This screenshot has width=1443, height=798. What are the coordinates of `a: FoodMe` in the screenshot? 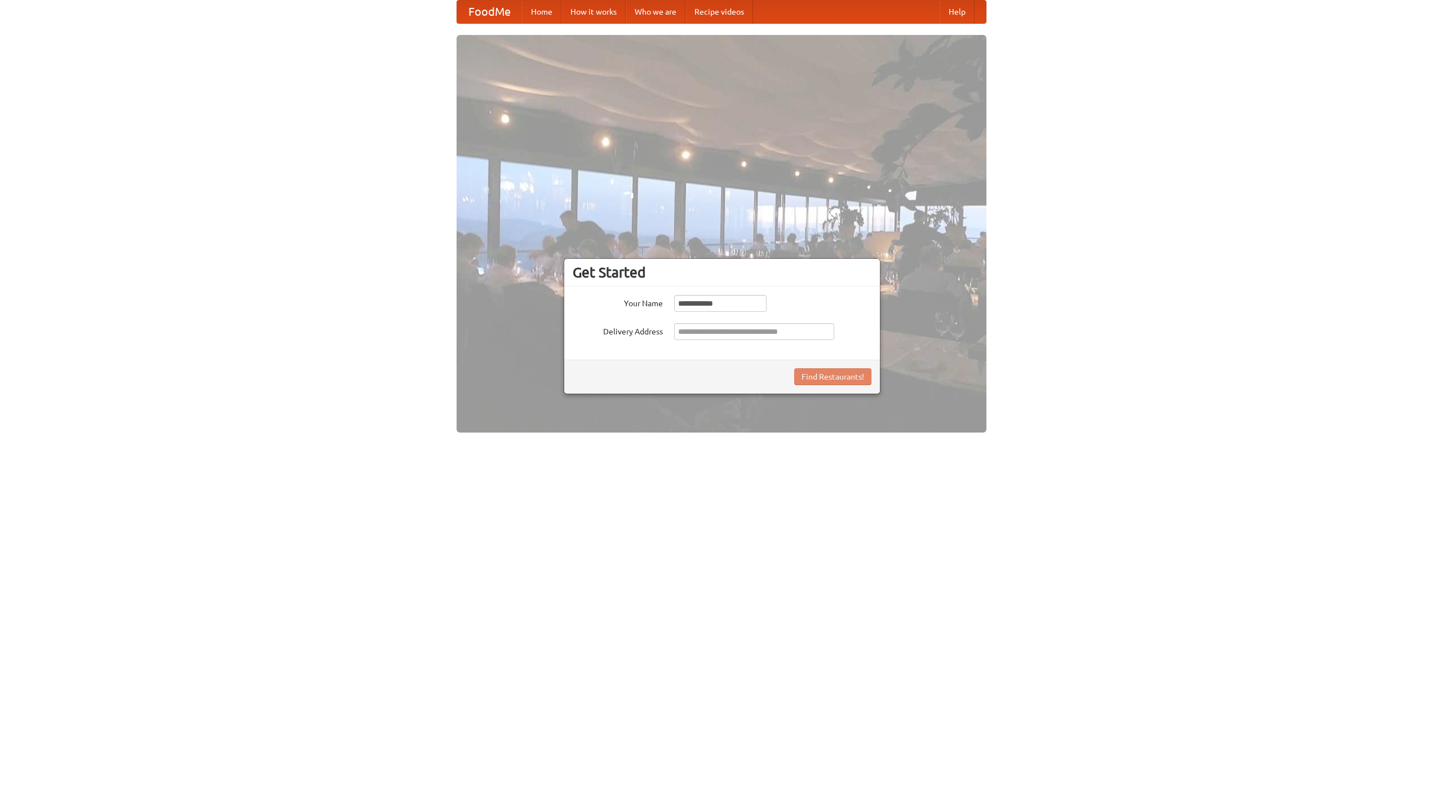 It's located at (489, 12).